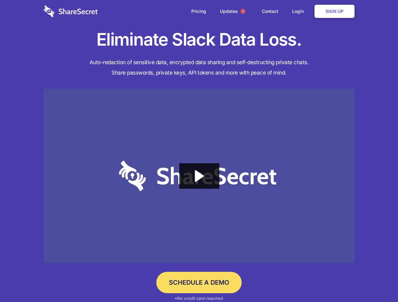  Describe the element at coordinates (199, 68) in the screenshot. I see `h4: Auto-redaction of sensitive data, encrypted data sharing and self-destructing private chats. Shar...` at that location.